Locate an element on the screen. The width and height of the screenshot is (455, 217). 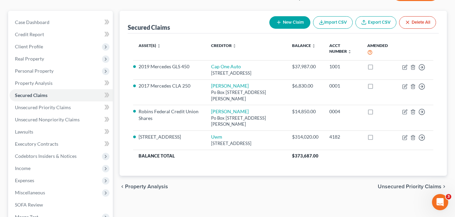
span: Codebtors Insiders & Notices is located at coordinates (46, 156).